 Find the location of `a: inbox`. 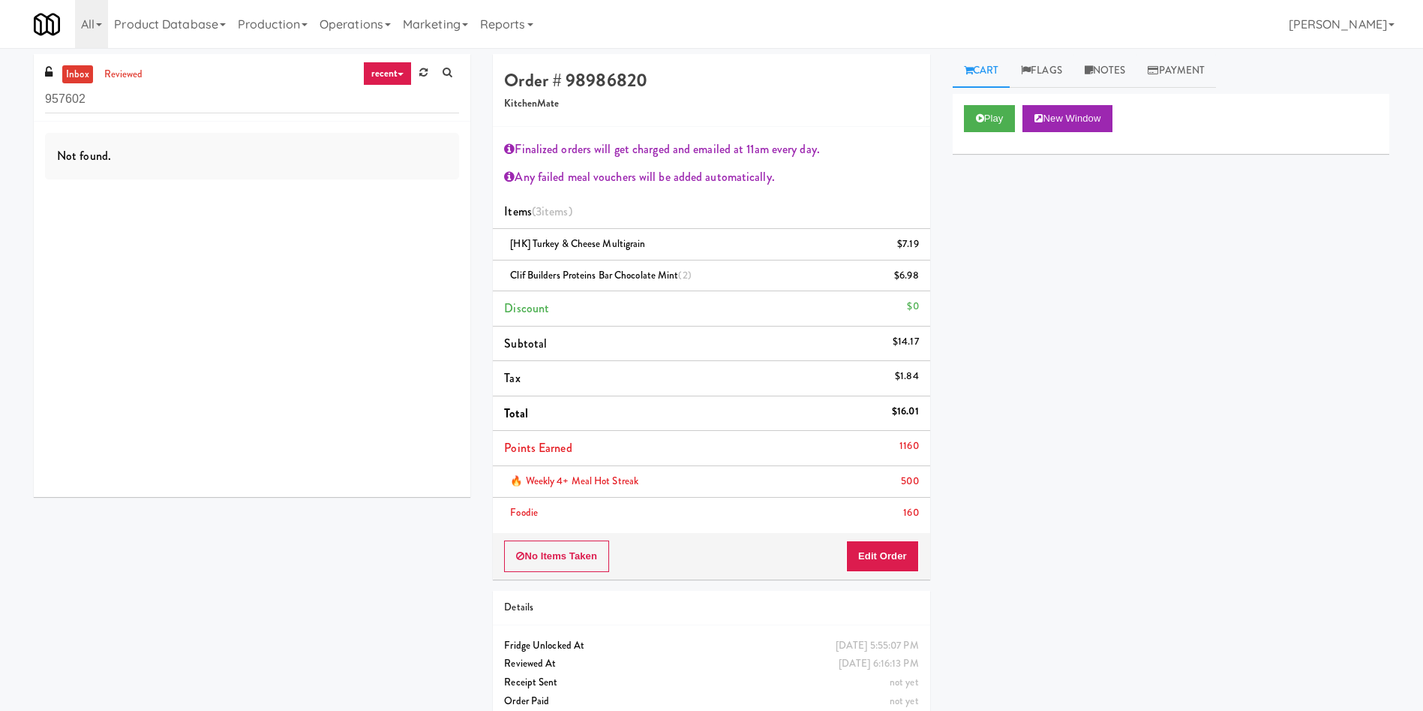

a: inbox is located at coordinates (77, 74).